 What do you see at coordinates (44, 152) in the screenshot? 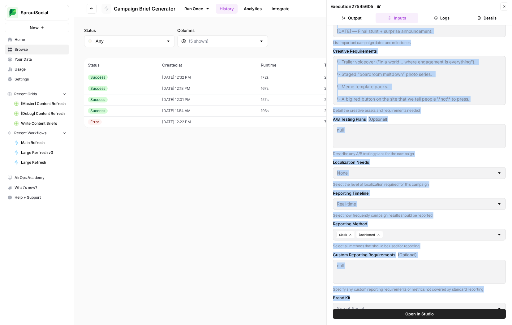
I see `span: Large Rerfresh v3` at bounding box center [44, 152].